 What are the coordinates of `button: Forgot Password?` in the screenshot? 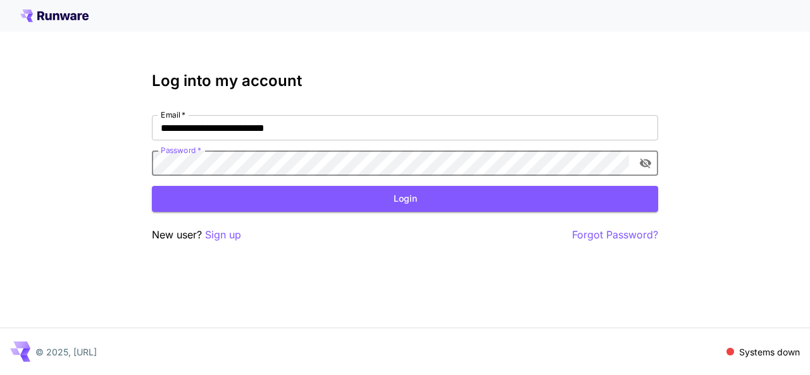 It's located at (615, 235).